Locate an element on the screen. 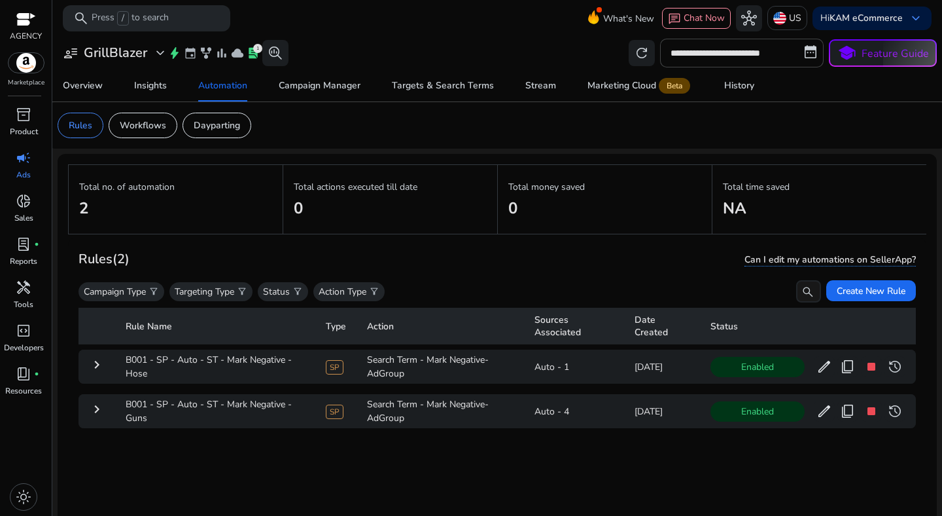 The width and height of the screenshot is (942, 516). div: Marketing Cloud is located at coordinates (640, 86).